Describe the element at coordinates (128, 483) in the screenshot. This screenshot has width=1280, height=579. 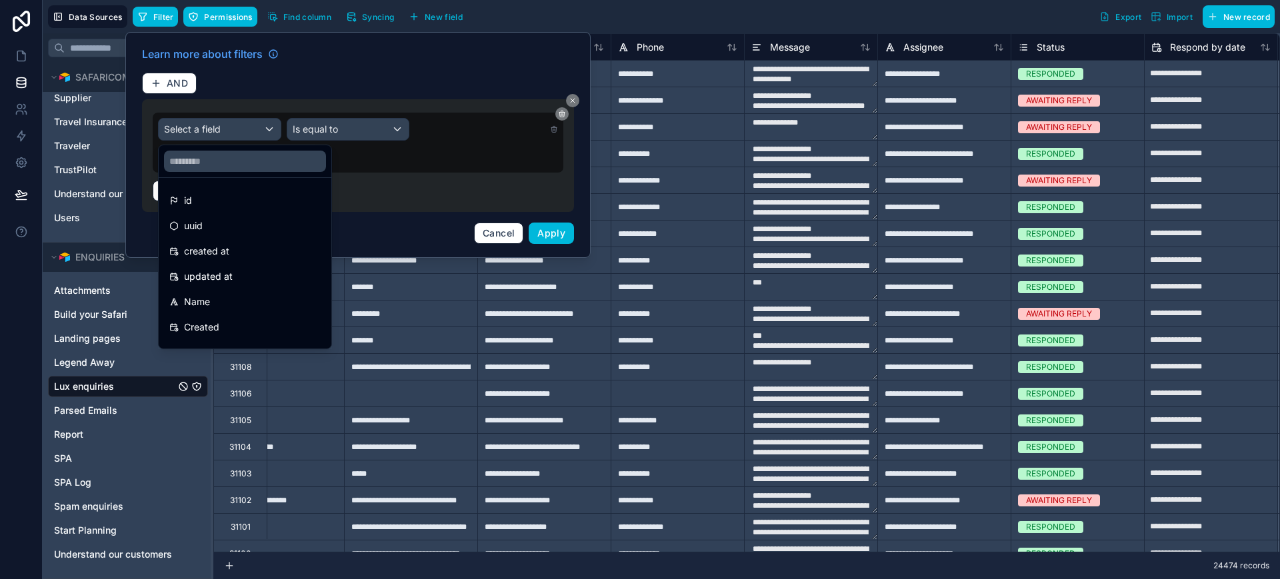
I see `div: SPA Log` at that location.